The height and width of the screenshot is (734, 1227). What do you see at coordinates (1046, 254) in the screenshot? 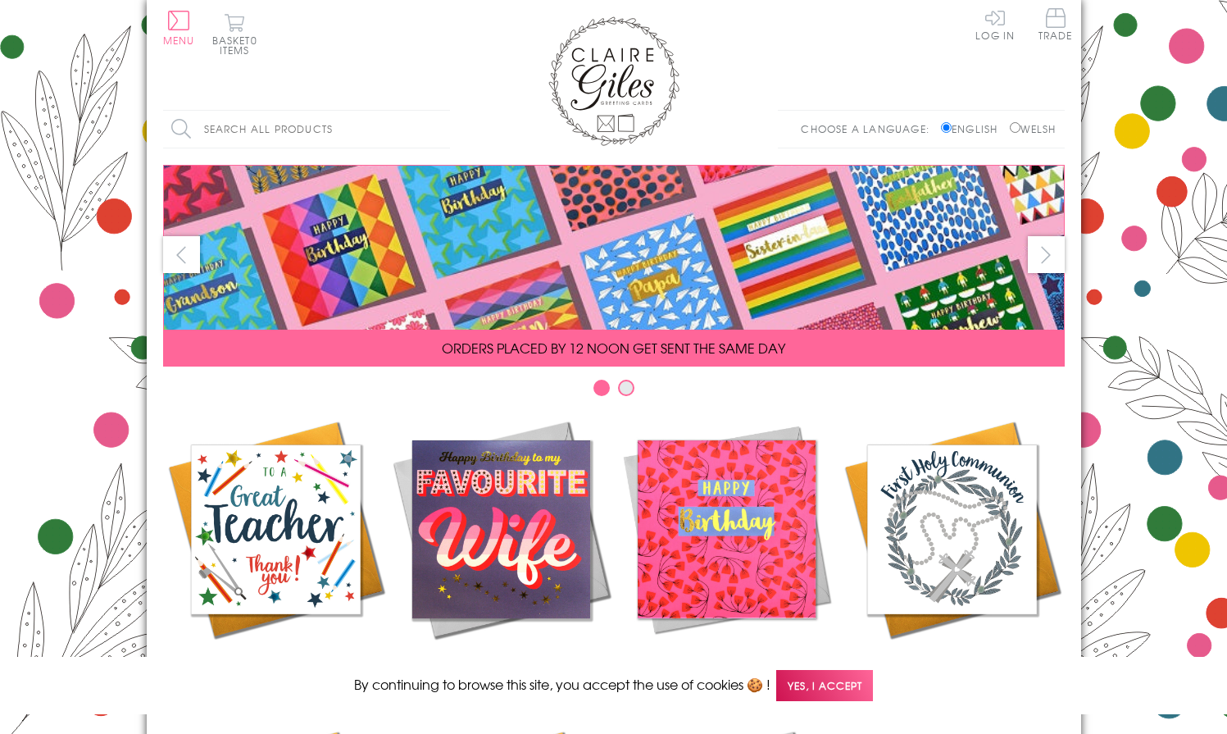
I see `button: next` at bounding box center [1046, 254].